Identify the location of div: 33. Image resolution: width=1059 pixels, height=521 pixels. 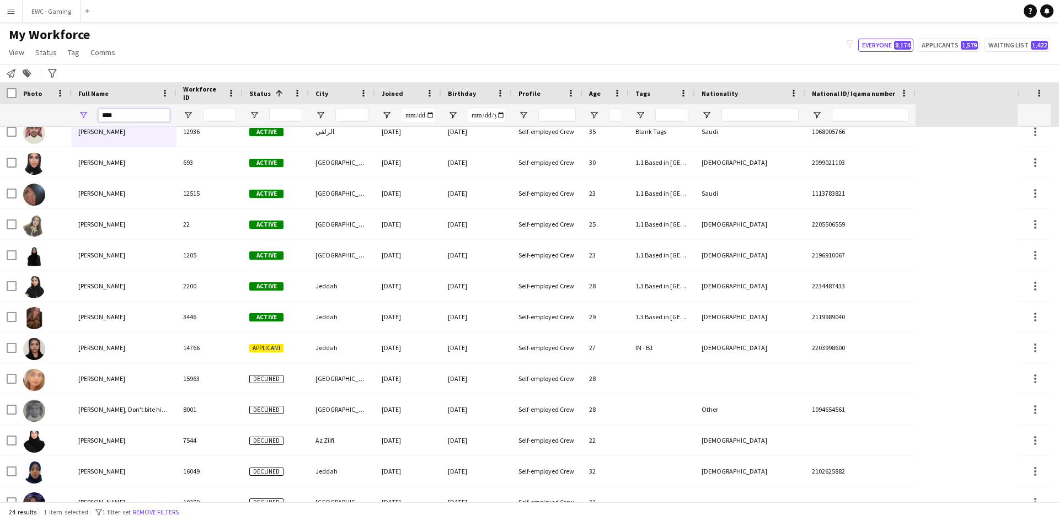
(606, 502).